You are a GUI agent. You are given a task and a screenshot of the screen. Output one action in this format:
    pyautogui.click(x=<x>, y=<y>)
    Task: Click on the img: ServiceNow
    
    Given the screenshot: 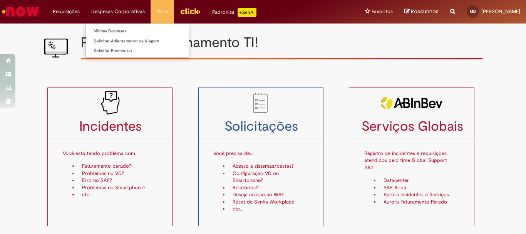 What is the action you would take?
    pyautogui.click(x=20, y=12)
    